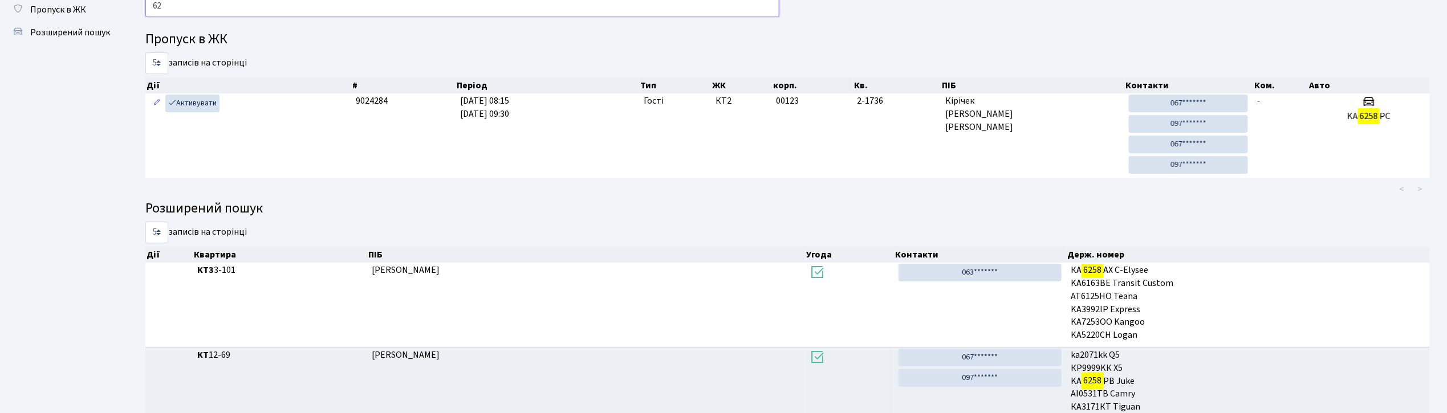 This screenshot has height=413, width=1447. What do you see at coordinates (280, 255) in the screenshot?
I see `th: Квартира` at bounding box center [280, 255].